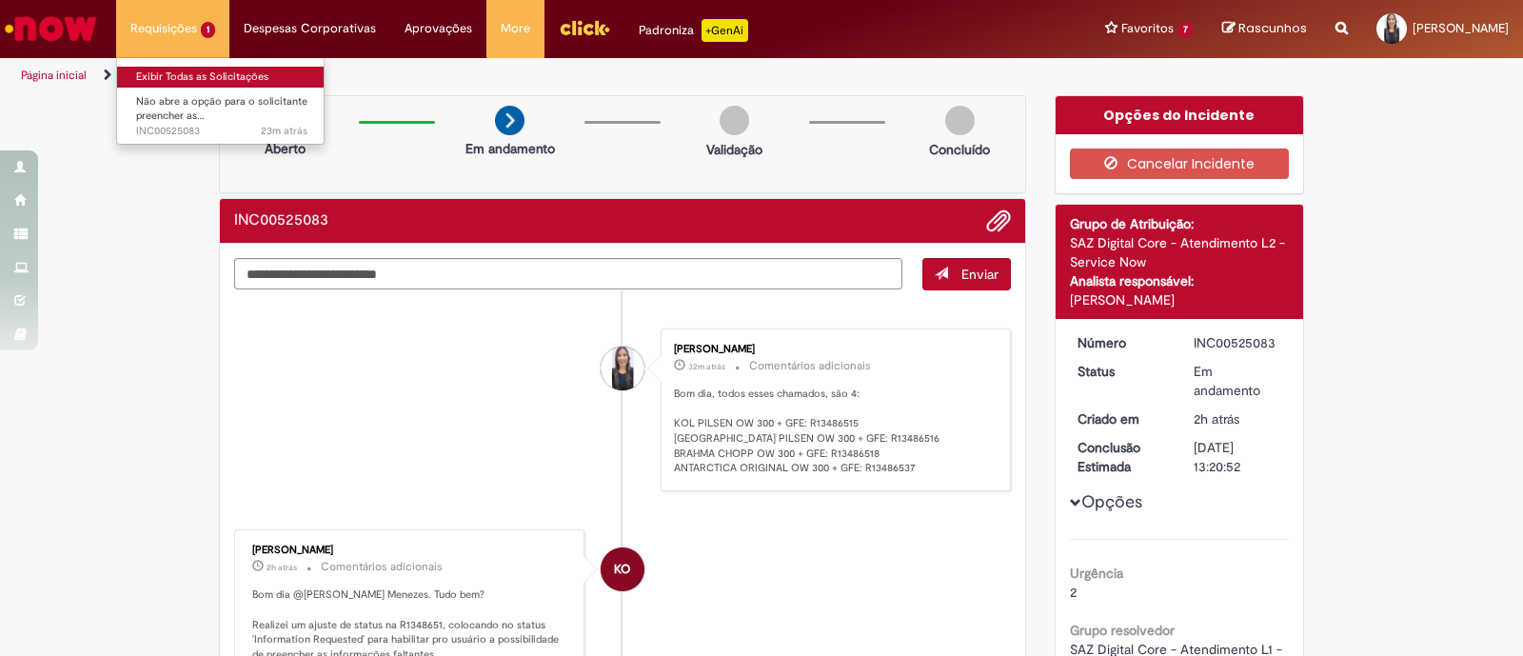  What do you see at coordinates (220, 101) in the screenshot?
I see `ul: Requisições` at bounding box center [220, 101].